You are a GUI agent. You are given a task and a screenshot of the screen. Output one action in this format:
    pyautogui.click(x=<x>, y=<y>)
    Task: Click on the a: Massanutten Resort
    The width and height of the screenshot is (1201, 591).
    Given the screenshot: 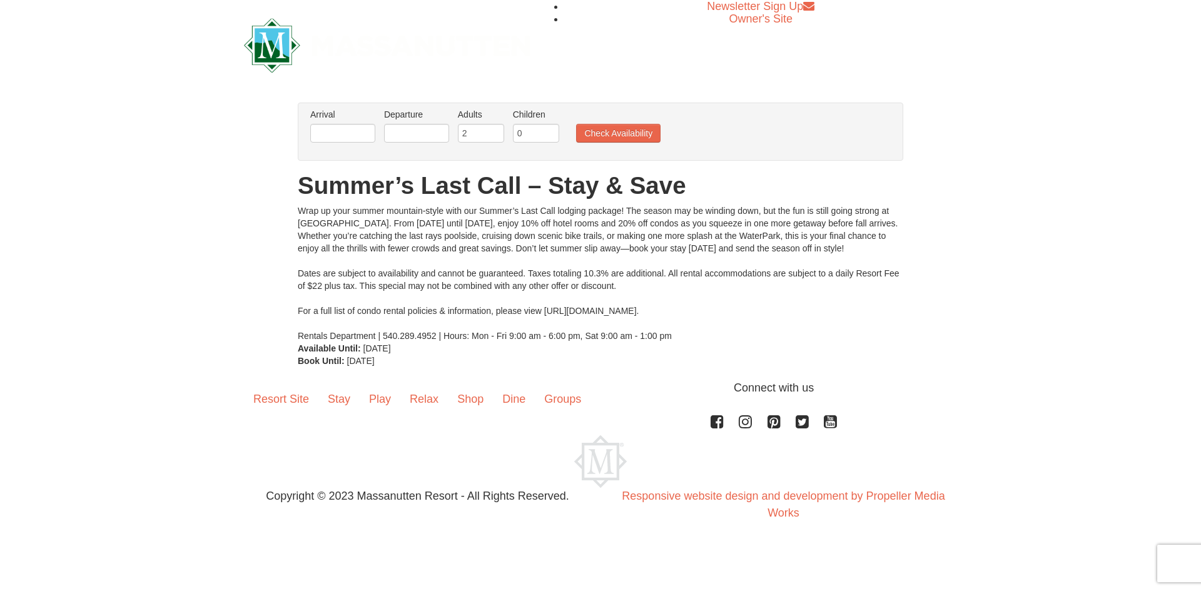 What is the action you would take?
    pyautogui.click(x=387, y=43)
    